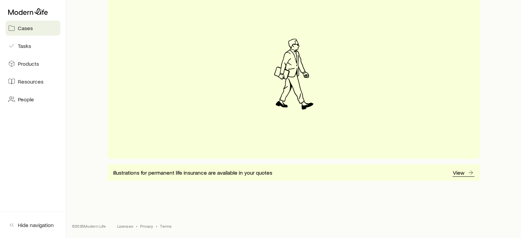  What do you see at coordinates (26, 99) in the screenshot?
I see `span: People` at bounding box center [26, 99].